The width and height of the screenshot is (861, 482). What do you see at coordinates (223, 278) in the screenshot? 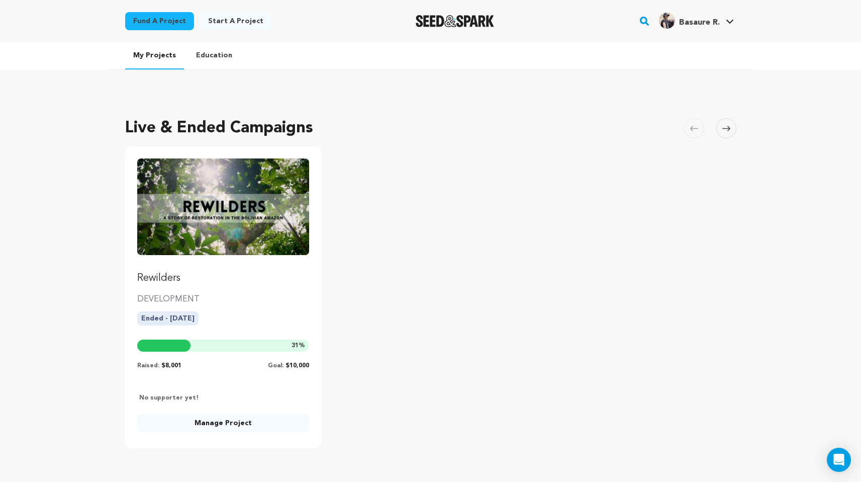
I see `p: Rewilders` at bounding box center [223, 278].